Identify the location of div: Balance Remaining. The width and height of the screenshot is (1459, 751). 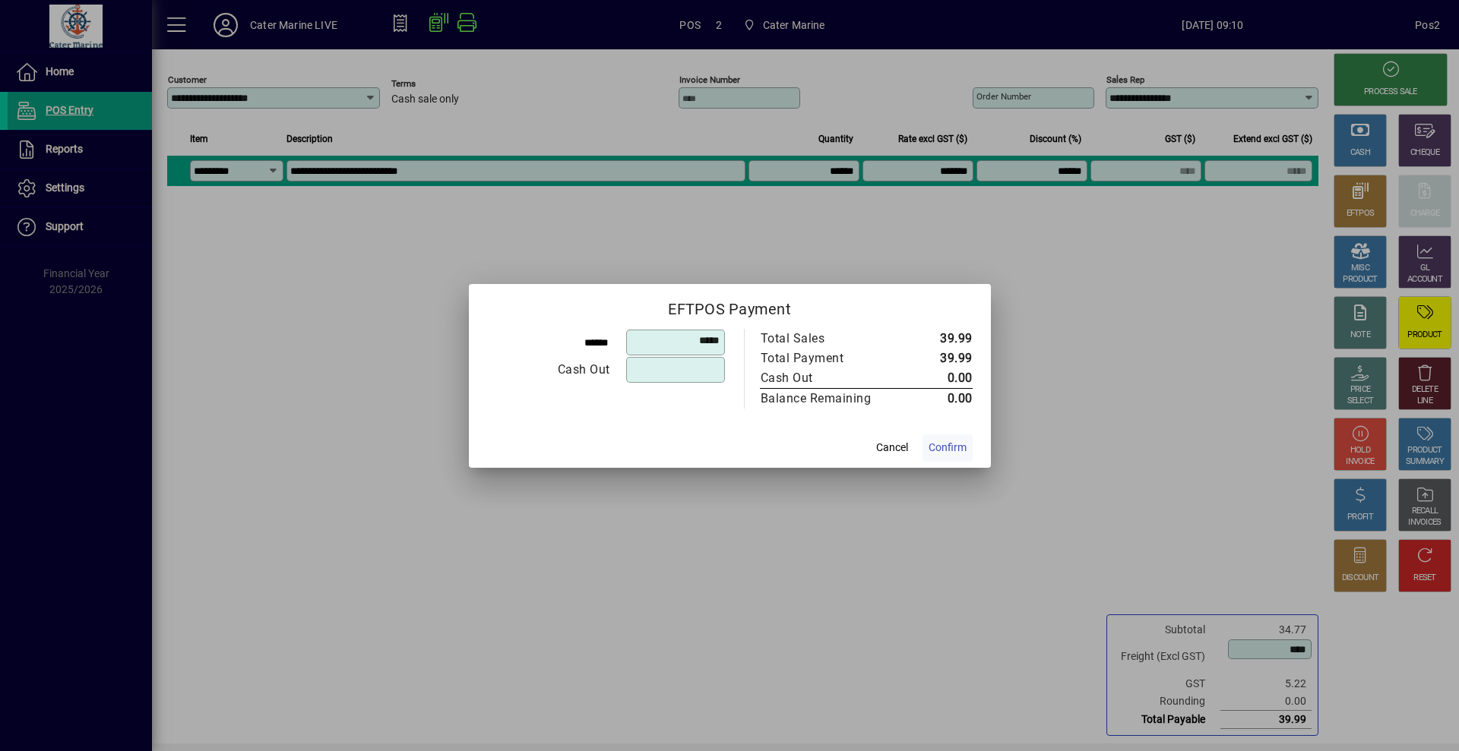
(824, 399).